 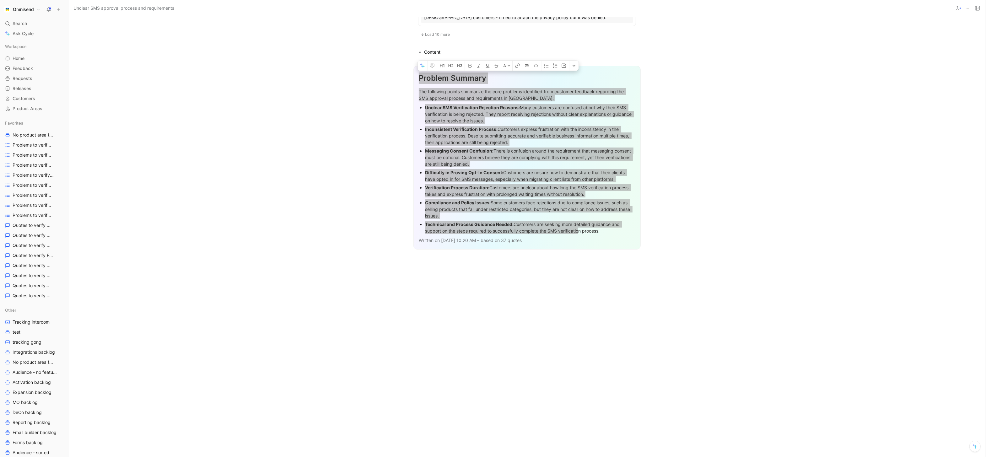 What do you see at coordinates (33, 296) in the screenshot?
I see `span: Quotes to verify Reporting` at bounding box center [33, 296].